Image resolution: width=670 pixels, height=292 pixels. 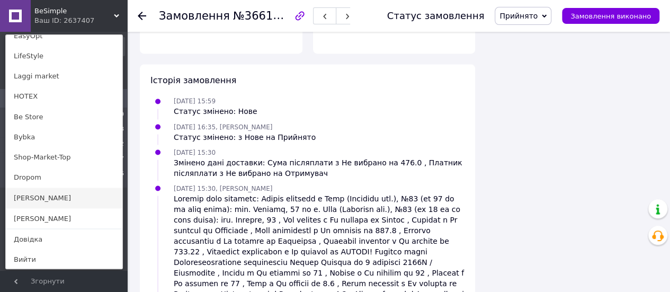 What do you see at coordinates (64, 96) in the screenshot?
I see `a: HOTEX` at bounding box center [64, 96].